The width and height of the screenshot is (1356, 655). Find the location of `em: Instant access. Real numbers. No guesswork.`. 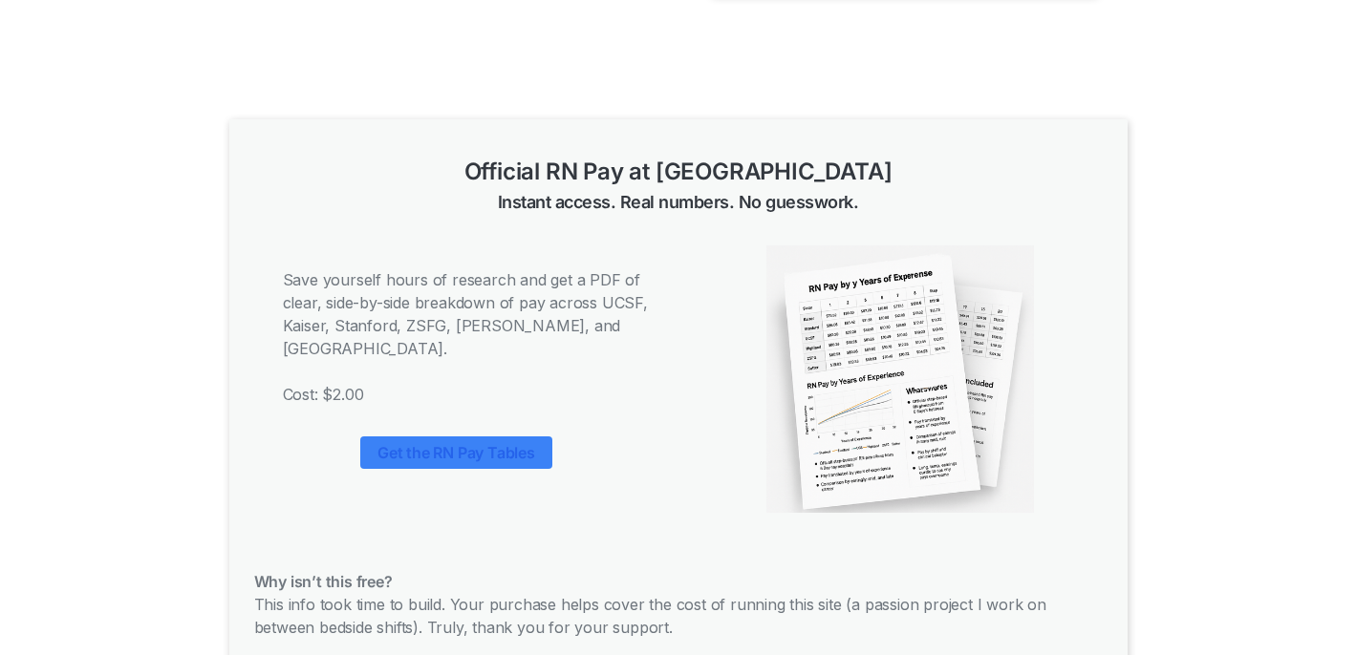

em: Instant access. Real numbers. No guesswork. is located at coordinates (678, 202).